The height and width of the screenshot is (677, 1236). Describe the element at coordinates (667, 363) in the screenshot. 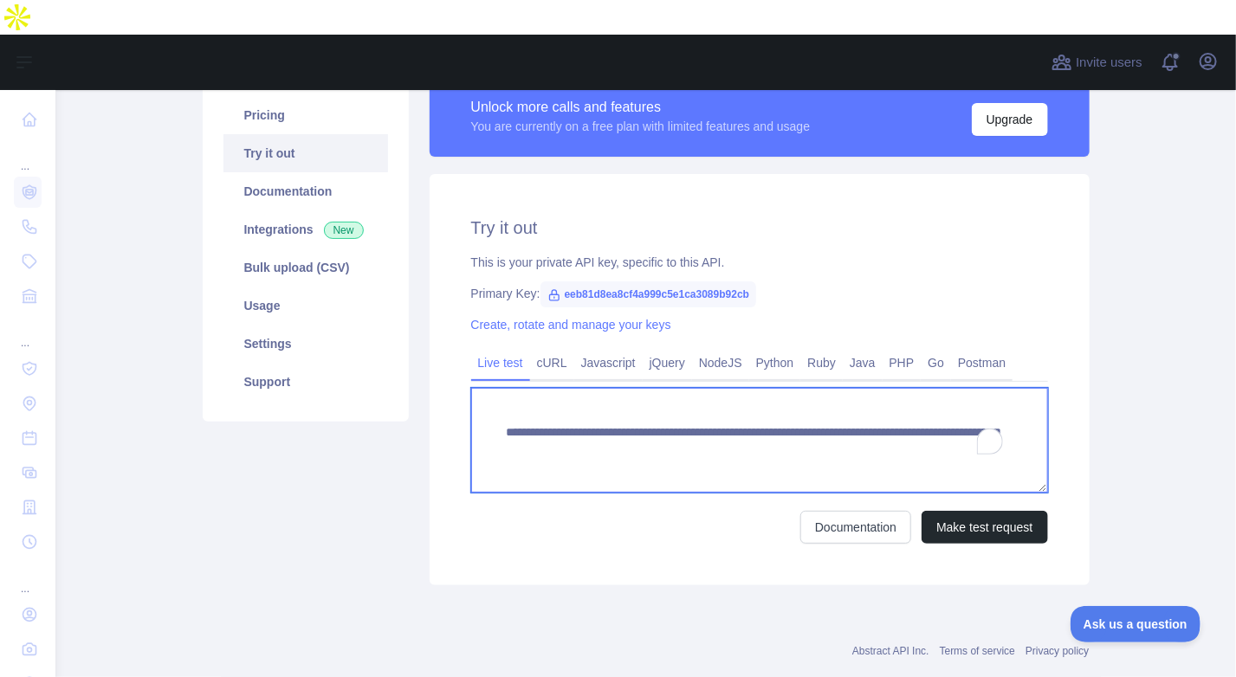

I see `a: jQuery` at that location.